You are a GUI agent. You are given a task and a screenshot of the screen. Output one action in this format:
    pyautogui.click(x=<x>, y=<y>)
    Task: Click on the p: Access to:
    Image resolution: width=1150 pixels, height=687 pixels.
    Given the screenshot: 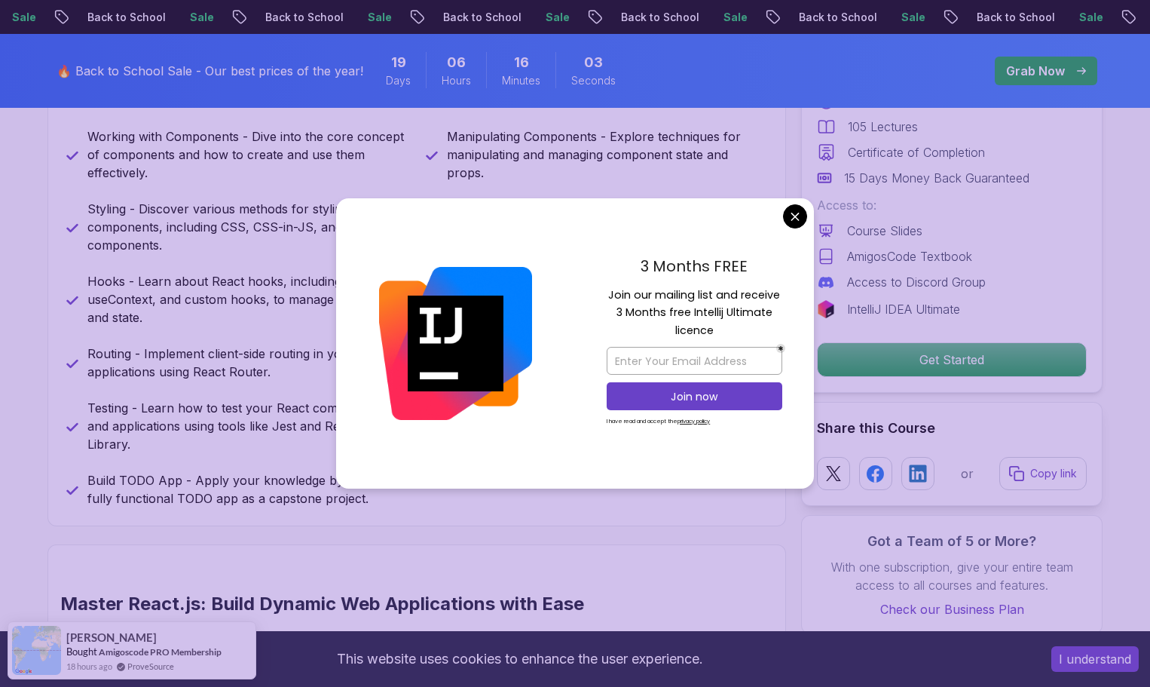 What is the action you would take?
    pyautogui.click(x=952, y=205)
    